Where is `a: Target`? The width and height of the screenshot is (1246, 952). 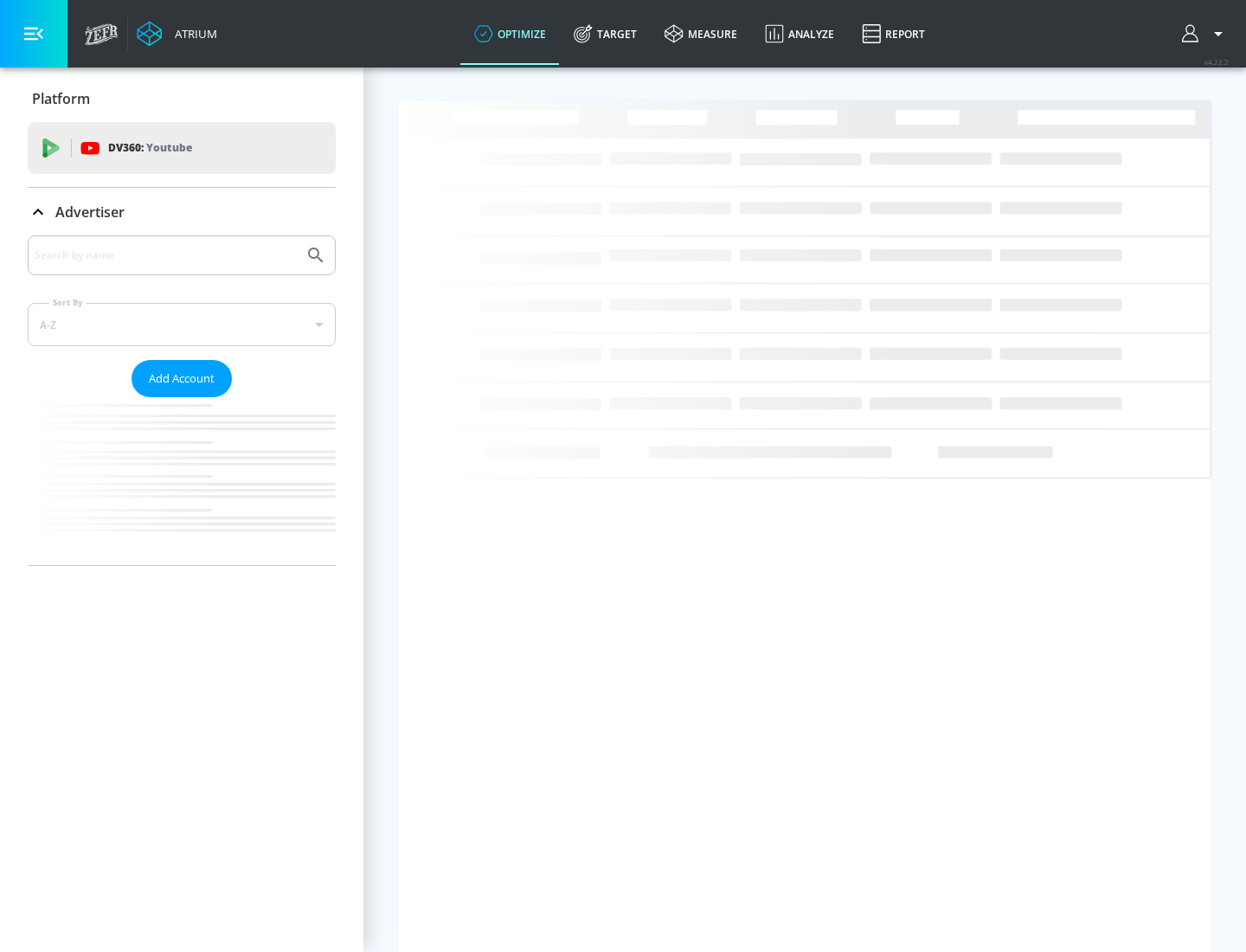
a: Target is located at coordinates (605, 34).